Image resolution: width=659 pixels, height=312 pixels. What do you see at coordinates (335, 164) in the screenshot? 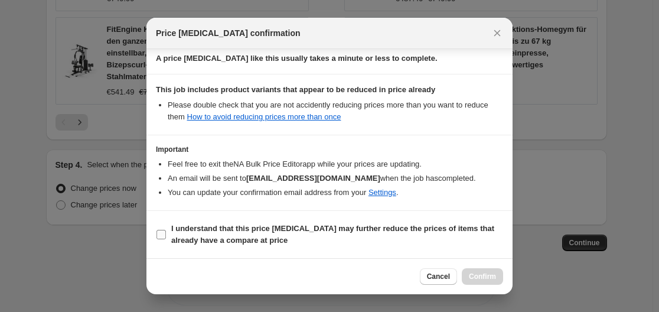
I see `li: Feel free to exit the NA Bulk Price Editor app while your prices are updating.` at bounding box center [335, 164].